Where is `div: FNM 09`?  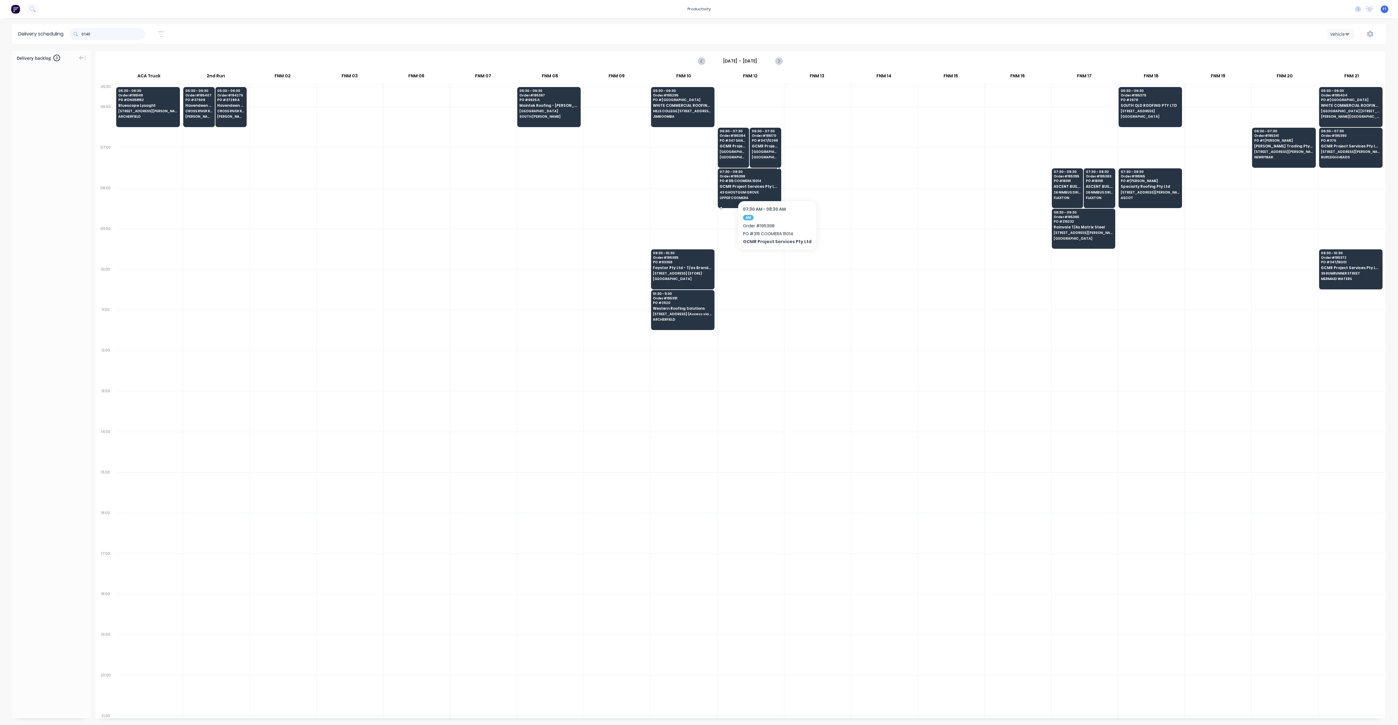 div: FNM 09 is located at coordinates (616, 77).